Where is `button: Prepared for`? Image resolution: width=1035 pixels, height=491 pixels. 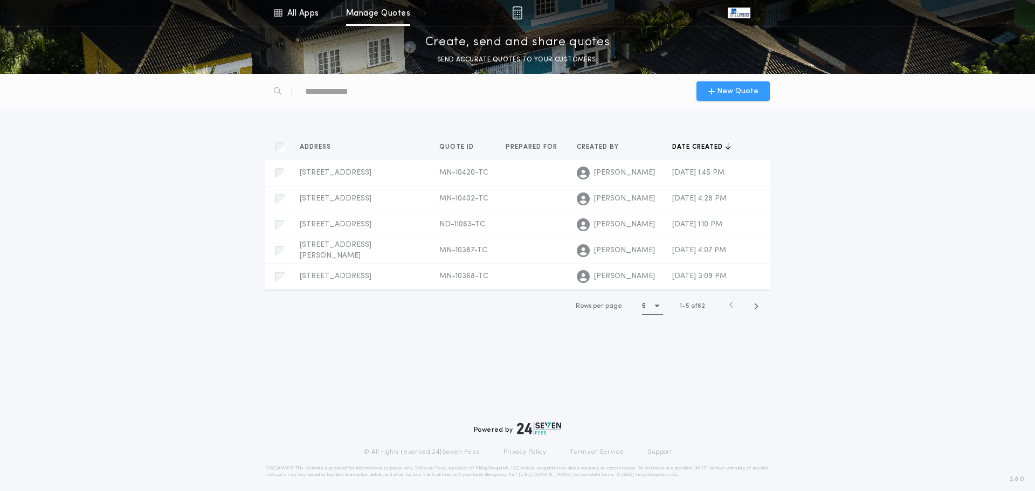 button: Prepared for is located at coordinates (533, 147).